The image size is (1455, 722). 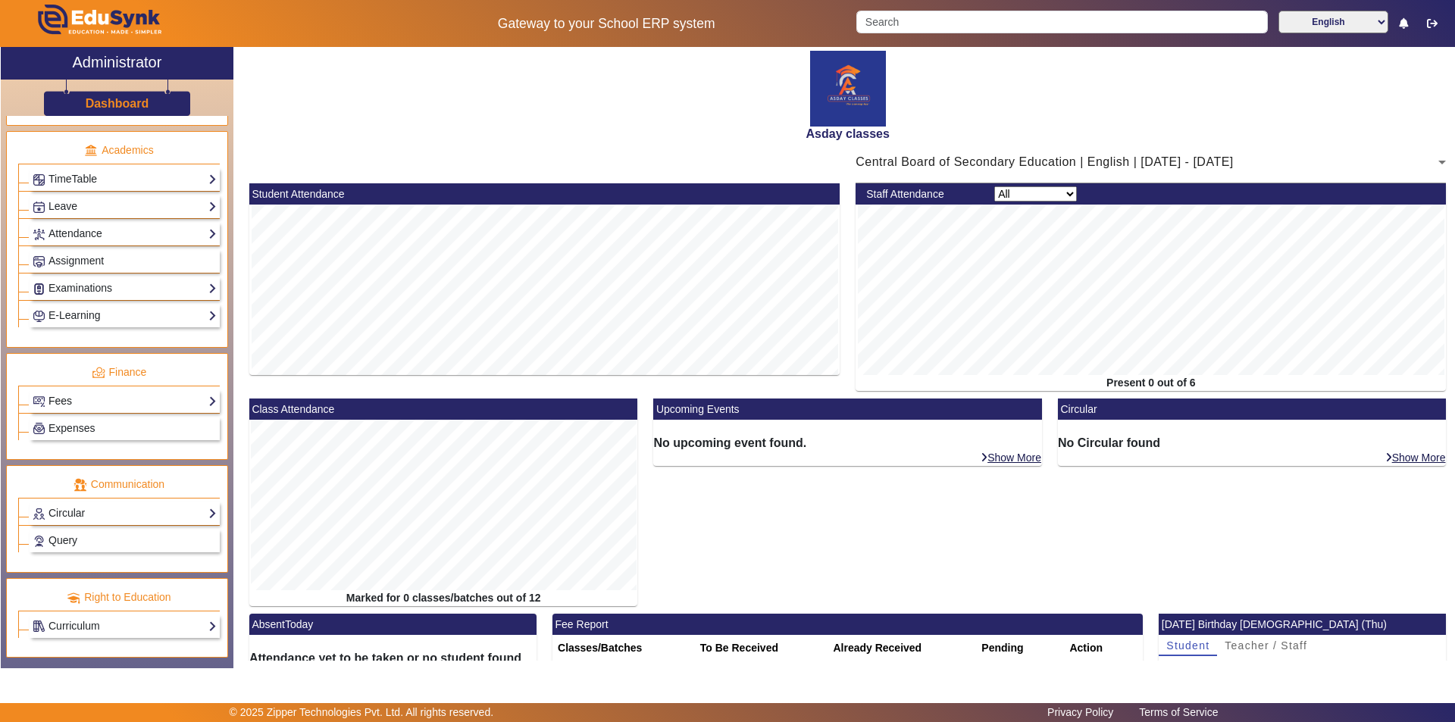 I want to click on a: Query, so click(x=124, y=540).